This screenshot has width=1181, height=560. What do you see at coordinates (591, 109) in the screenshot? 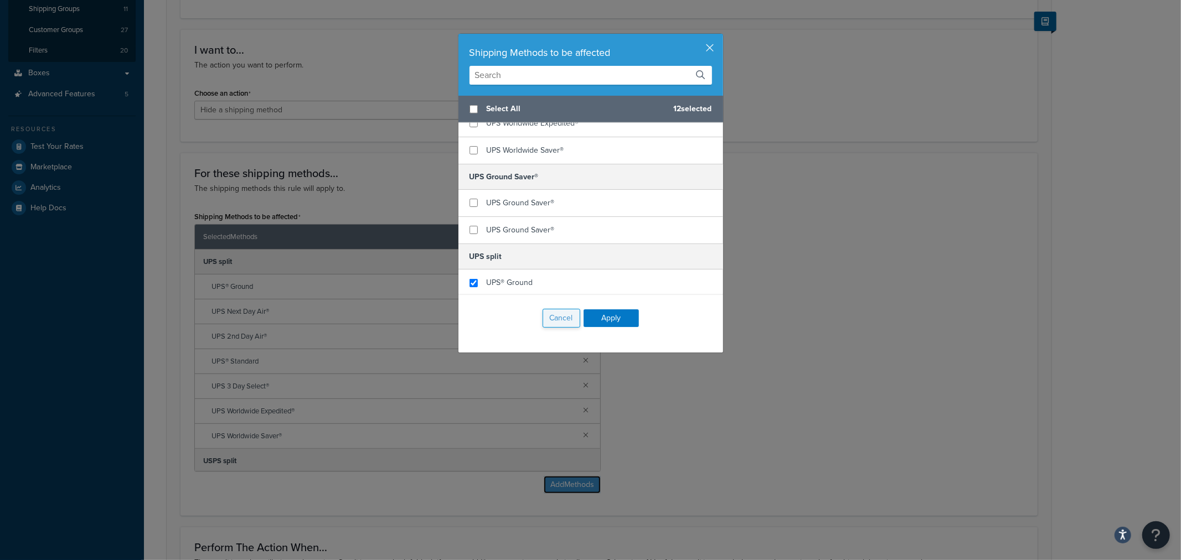
I see `div: 12 selected` at bounding box center [591, 109].